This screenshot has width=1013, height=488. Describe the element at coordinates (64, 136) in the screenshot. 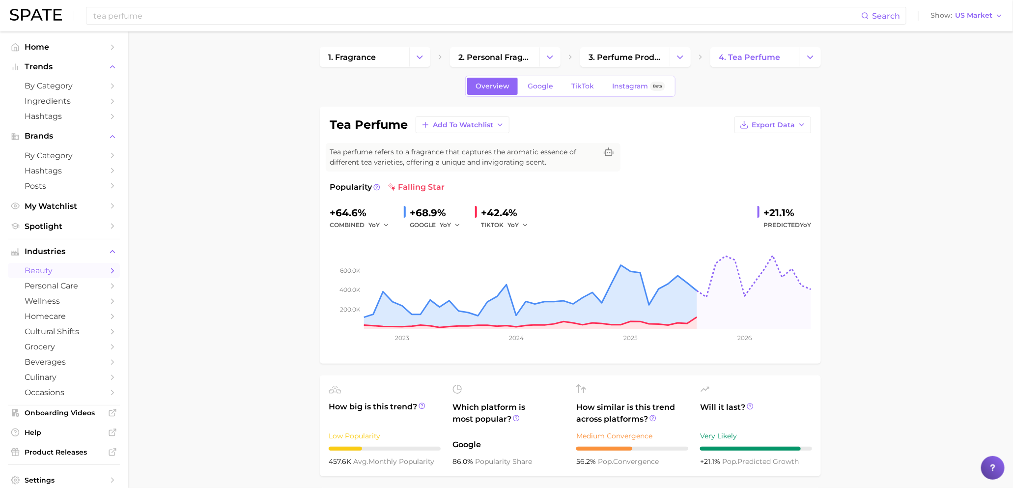

I see `span: Brands` at that location.